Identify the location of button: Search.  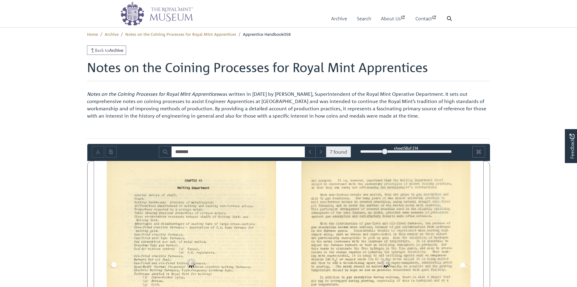
(165, 152).